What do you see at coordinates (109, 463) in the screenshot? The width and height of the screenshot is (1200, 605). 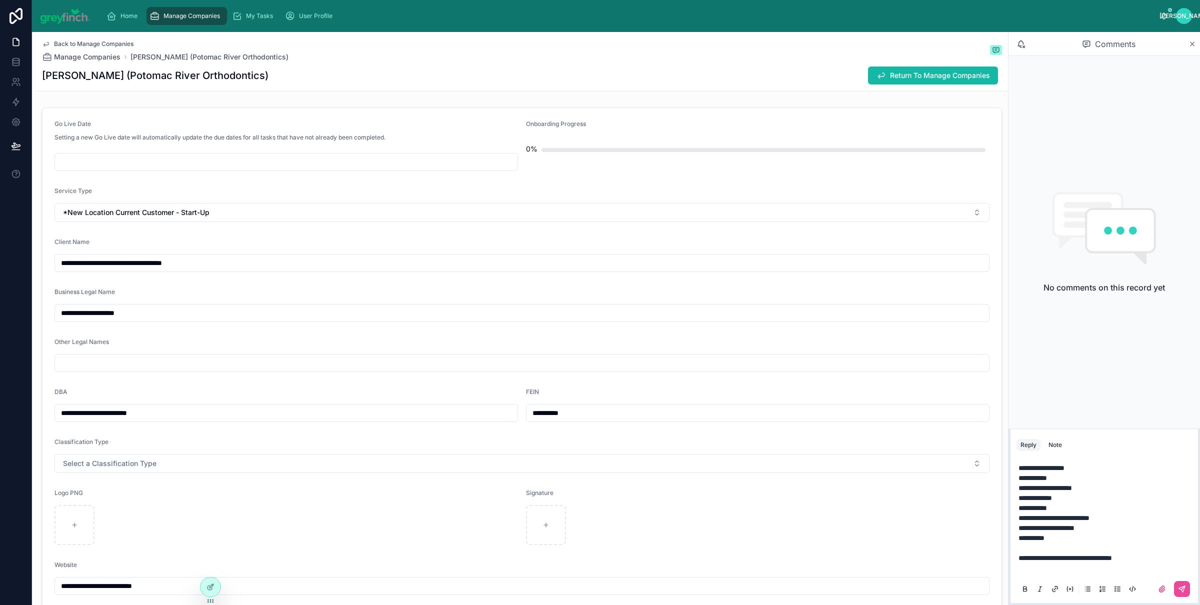 I see `span: Select a Classification Type` at bounding box center [109, 463].